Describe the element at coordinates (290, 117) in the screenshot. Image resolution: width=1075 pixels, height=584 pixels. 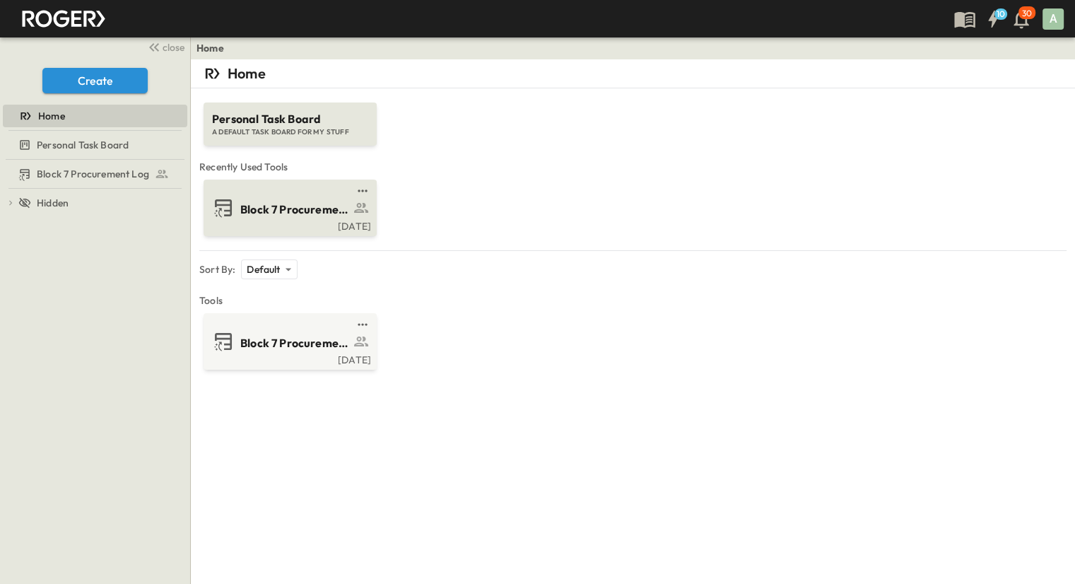
I see `a: Personal Task BoardA DEFAULT TASK BOARD FOR MY STUFF` at that location.